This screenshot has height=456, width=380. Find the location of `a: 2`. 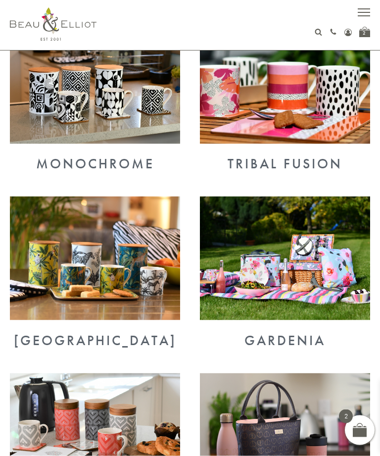

a: 2 is located at coordinates (365, 32).